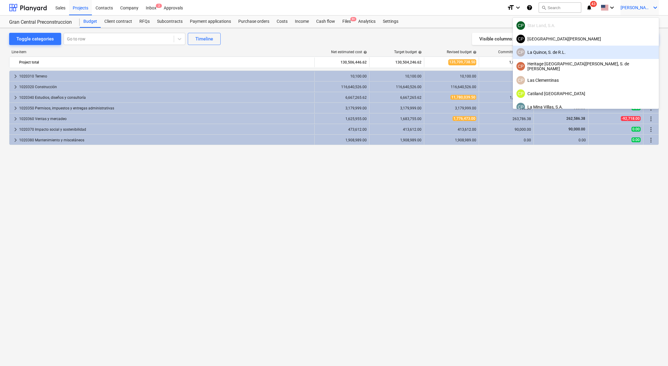  What do you see at coordinates (586, 26) in the screenshot?
I see `div: Star Land, S.A.` at bounding box center [586, 26].